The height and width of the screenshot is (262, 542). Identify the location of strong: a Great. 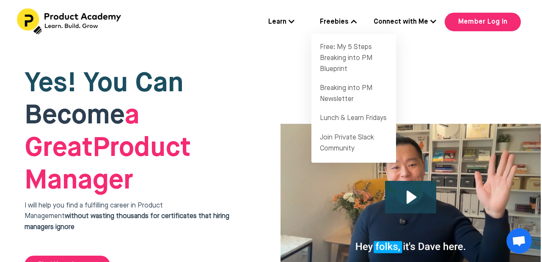
(82, 132).